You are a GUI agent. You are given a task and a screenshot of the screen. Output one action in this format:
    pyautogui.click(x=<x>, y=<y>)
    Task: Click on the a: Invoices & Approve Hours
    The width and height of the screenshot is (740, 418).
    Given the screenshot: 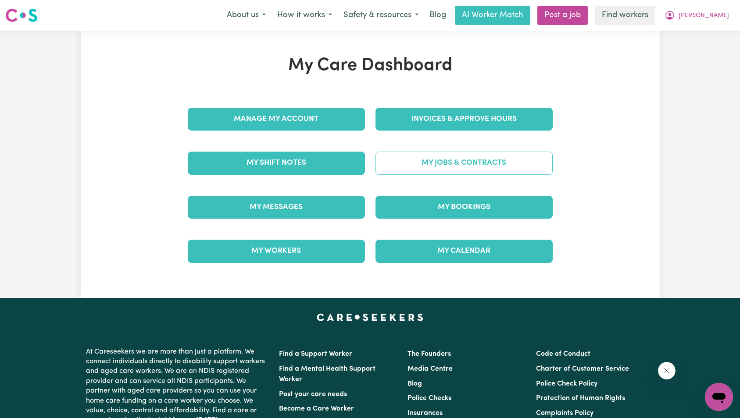 What is the action you would take?
    pyautogui.click(x=464, y=119)
    